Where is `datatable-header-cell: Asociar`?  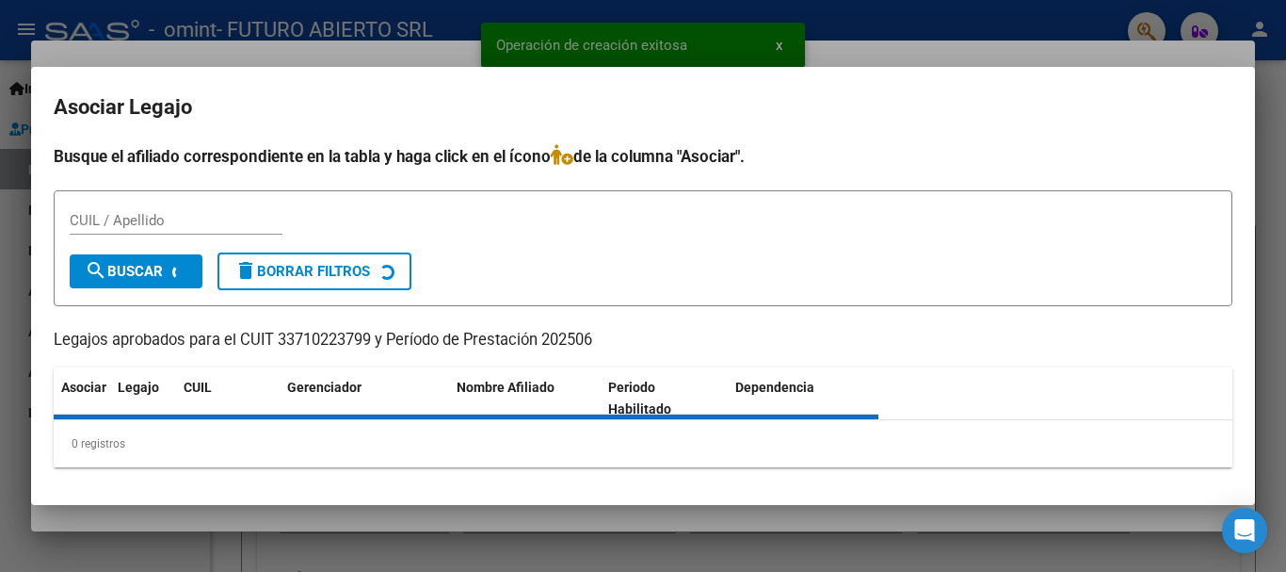 datatable-header-cell: Asociar is located at coordinates (82, 398).